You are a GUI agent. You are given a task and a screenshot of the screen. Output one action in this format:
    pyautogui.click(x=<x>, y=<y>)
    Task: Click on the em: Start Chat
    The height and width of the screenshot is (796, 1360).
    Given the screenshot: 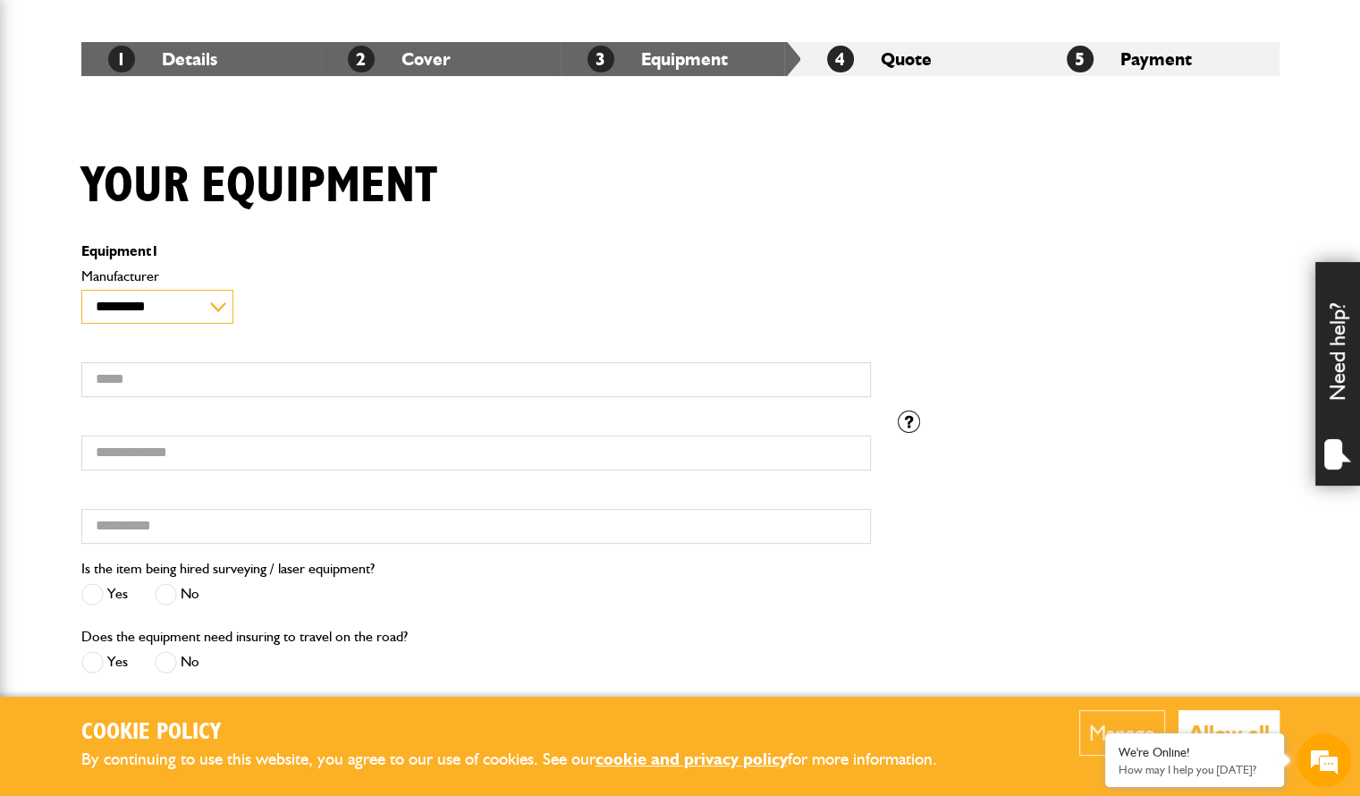 What is the action you would take?
    pyautogui.click(x=283, y=562)
    